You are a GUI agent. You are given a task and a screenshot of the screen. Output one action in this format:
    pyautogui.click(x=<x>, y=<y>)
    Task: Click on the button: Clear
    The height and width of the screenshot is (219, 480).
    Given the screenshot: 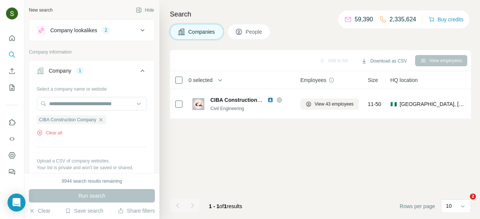 What is the action you would take?
    pyautogui.click(x=39, y=211)
    